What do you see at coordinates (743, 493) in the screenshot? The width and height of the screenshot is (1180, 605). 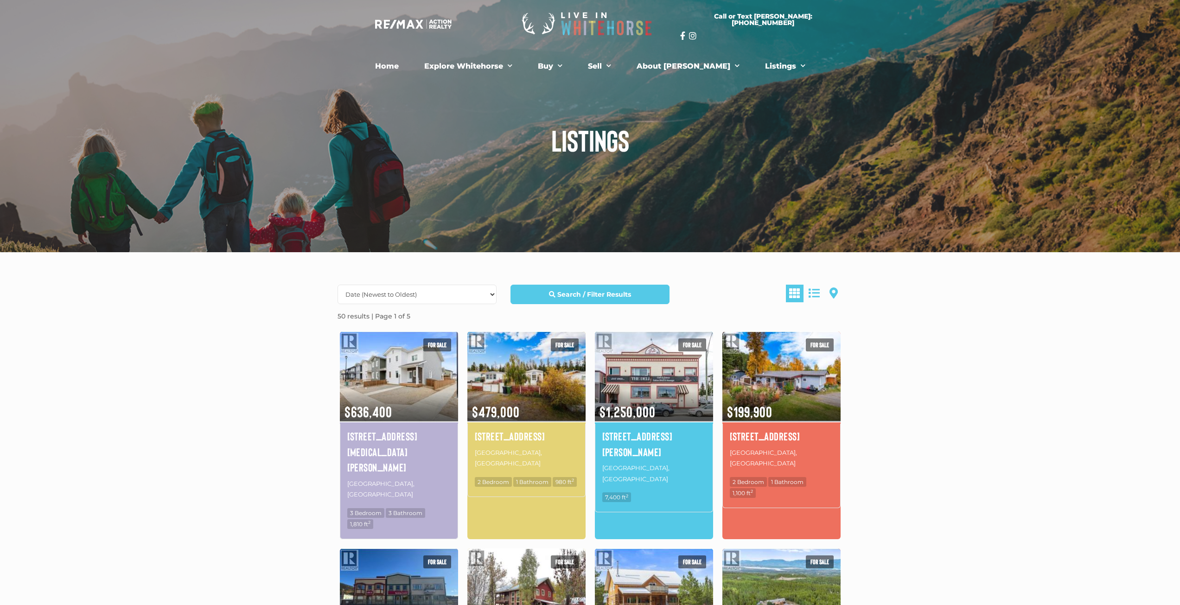 I see `span: 1,100 ft` at bounding box center [743, 493].